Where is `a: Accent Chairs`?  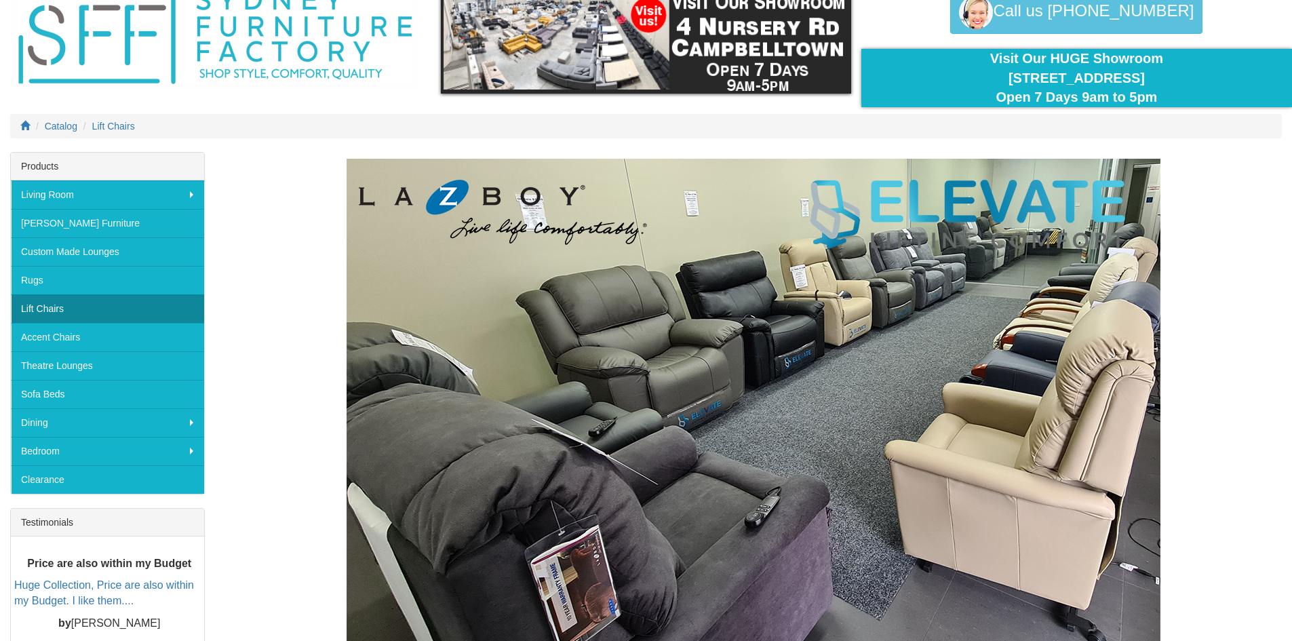 a: Accent Chairs is located at coordinates (107, 337).